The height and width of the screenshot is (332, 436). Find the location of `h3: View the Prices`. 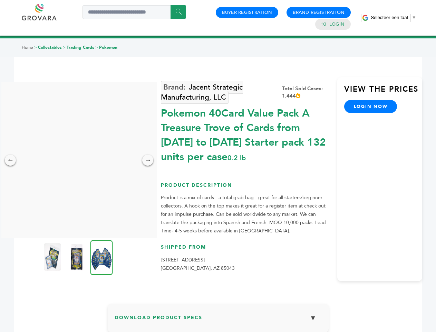

h3: View the Prices is located at coordinates (383, 92).